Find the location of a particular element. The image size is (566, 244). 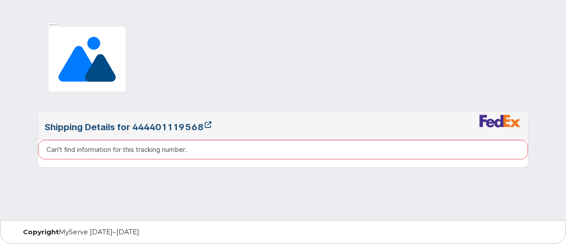

strong: Copyright is located at coordinates (41, 231).